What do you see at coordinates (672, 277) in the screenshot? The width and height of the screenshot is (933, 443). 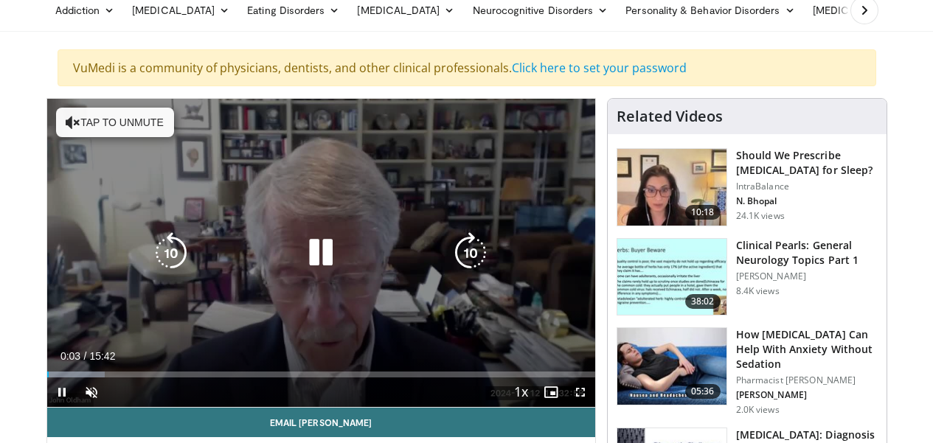 I see `img: 91ec4e47-6cc3-4d45-a77d-be3eb23d61cb.150x105_q85_crop-smart_upscale.jpg` at bounding box center [672, 277].